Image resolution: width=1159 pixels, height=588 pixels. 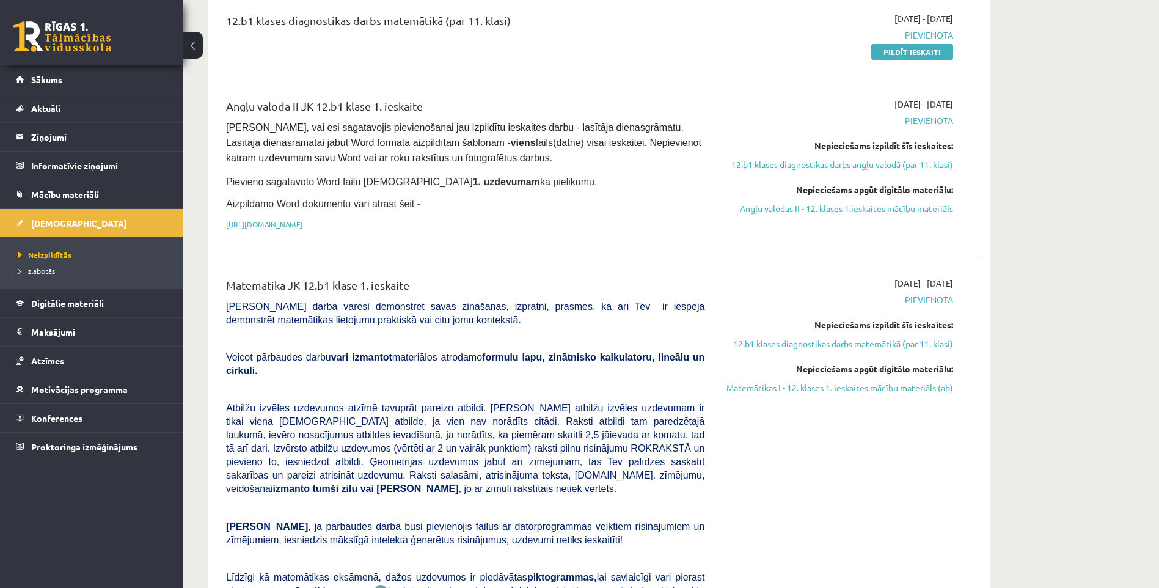 What do you see at coordinates (465, 109) in the screenshot?
I see `div: Angļu valoda II JK 12.b1 klase 1. ieskaite` at bounding box center [465, 109].